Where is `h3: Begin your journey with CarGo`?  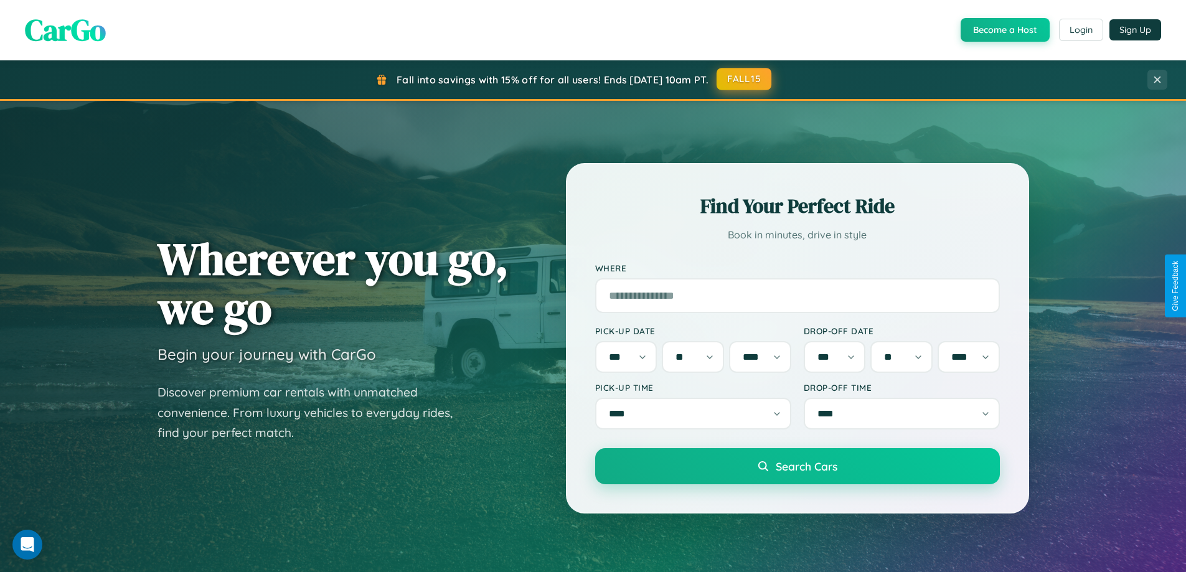
h3: Begin your journey with CarGo is located at coordinates (266, 354).